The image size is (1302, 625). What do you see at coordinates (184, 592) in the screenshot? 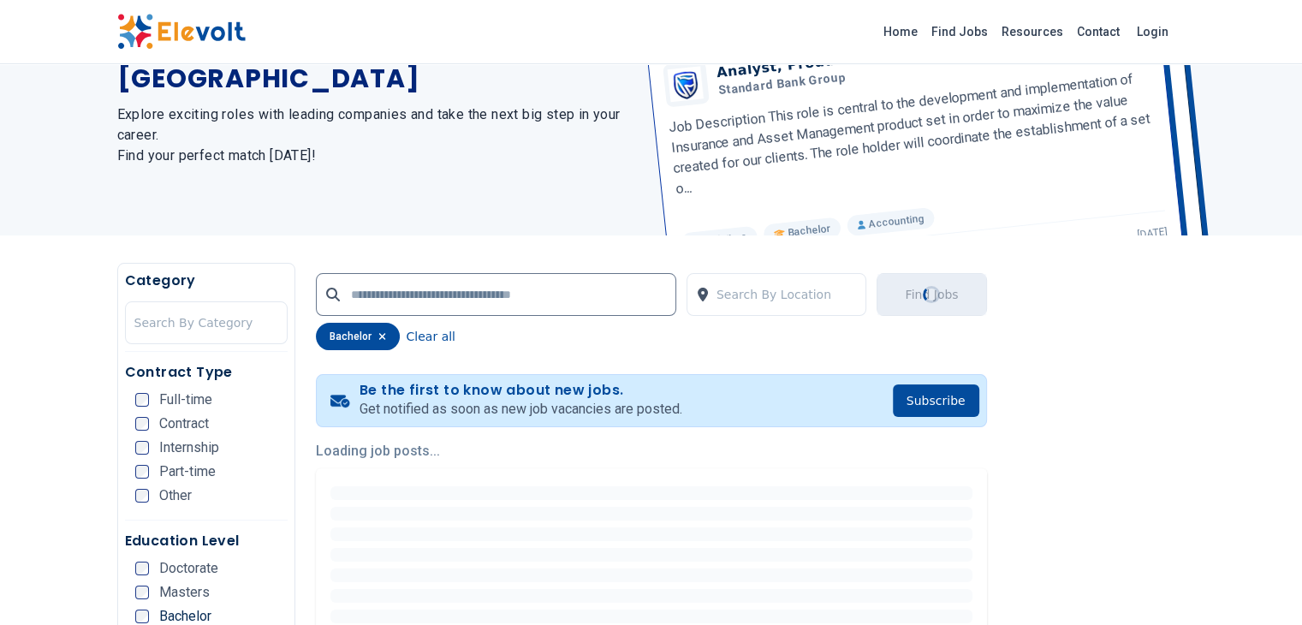
I see `span: Masters` at bounding box center [184, 592].